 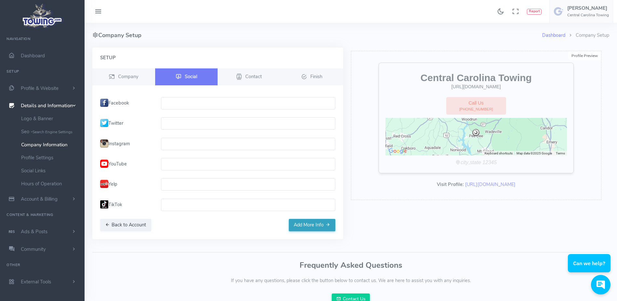 I want to click on span: Dashboard, so click(x=33, y=56).